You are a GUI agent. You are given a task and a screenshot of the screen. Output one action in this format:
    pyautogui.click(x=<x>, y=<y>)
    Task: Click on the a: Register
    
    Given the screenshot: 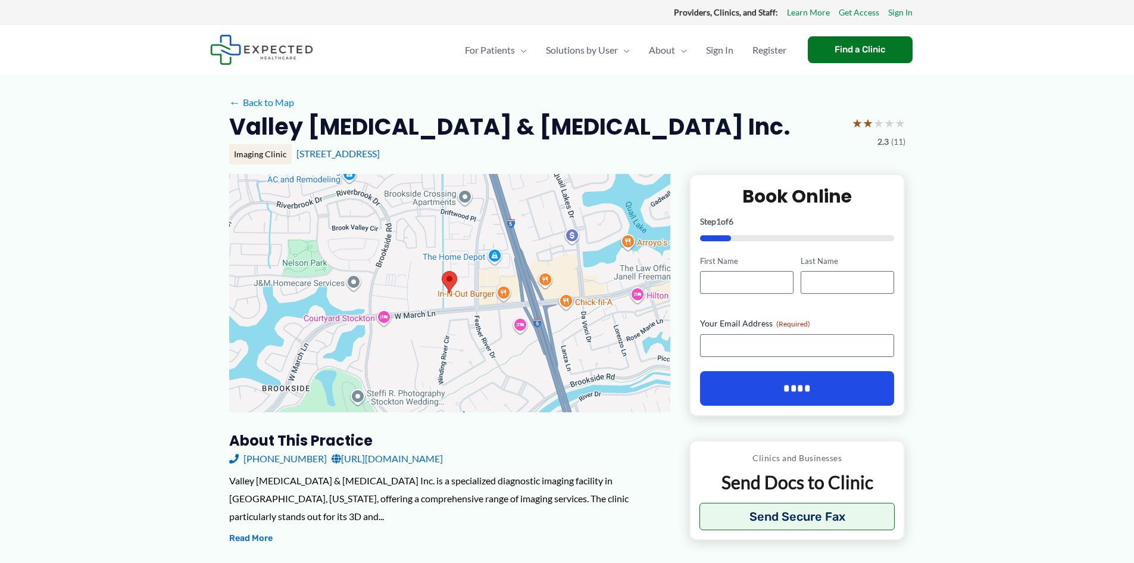 What is the action you would take?
    pyautogui.click(x=769, y=50)
    